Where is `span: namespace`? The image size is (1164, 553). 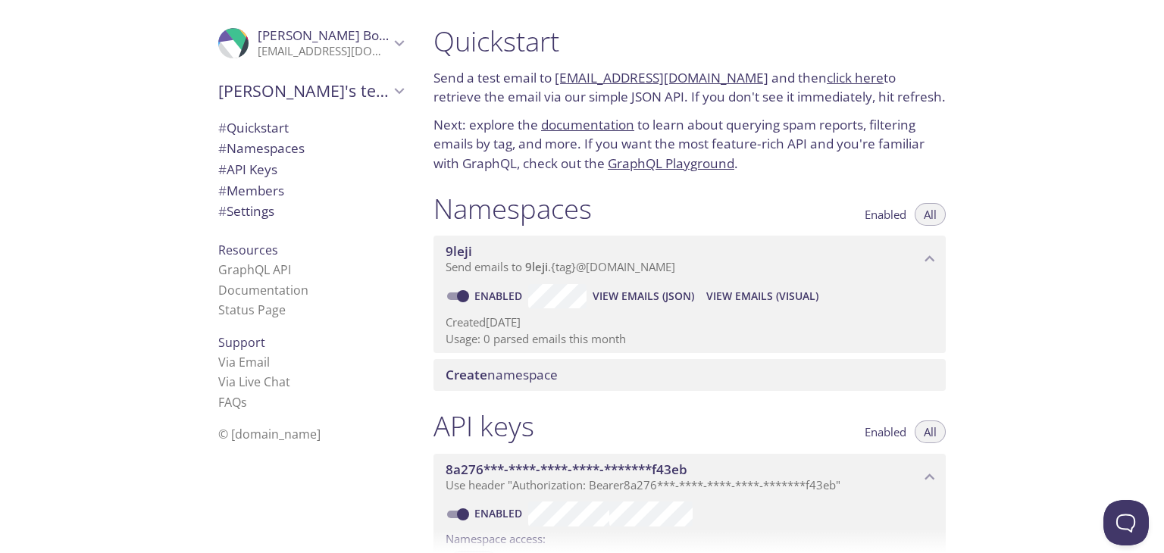
span: namespace is located at coordinates (502, 374).